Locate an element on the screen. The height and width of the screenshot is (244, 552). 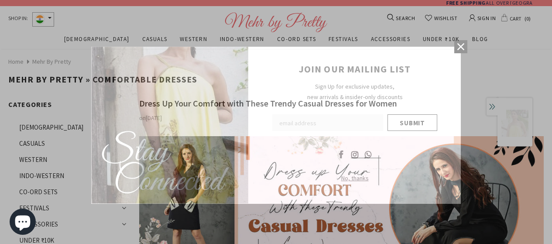
inbox-online-store-chat: Shopify online store chat is located at coordinates (23, 223).